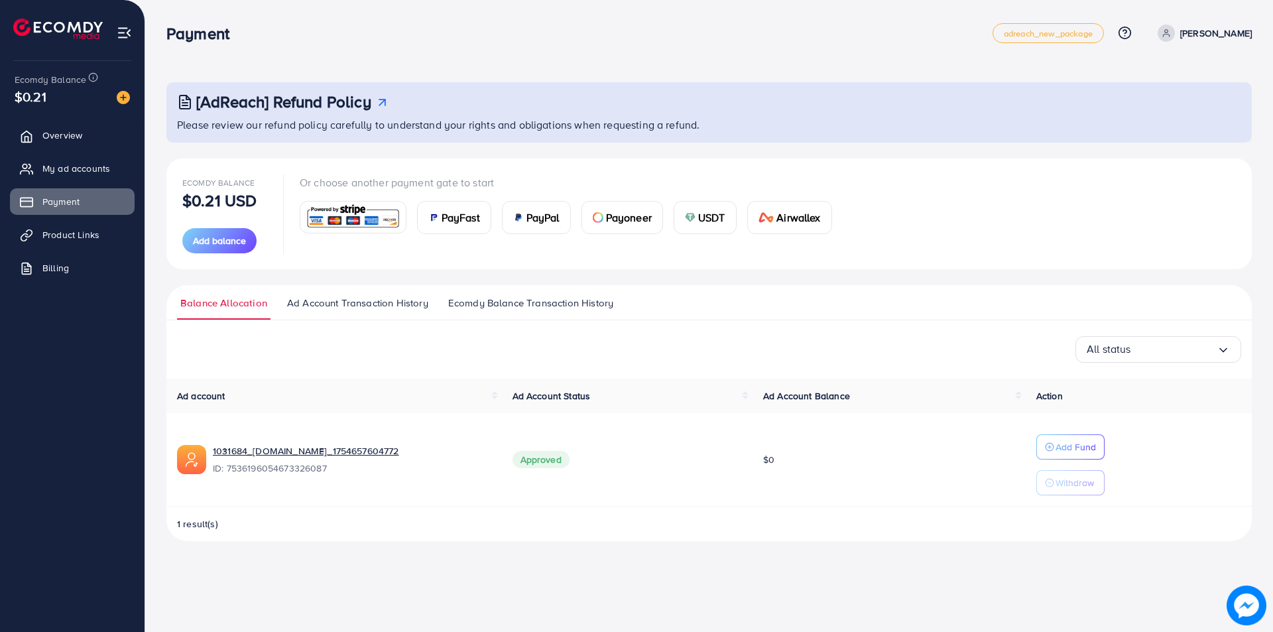 The height and width of the screenshot is (632, 1273). I want to click on span: Payment, so click(61, 202).